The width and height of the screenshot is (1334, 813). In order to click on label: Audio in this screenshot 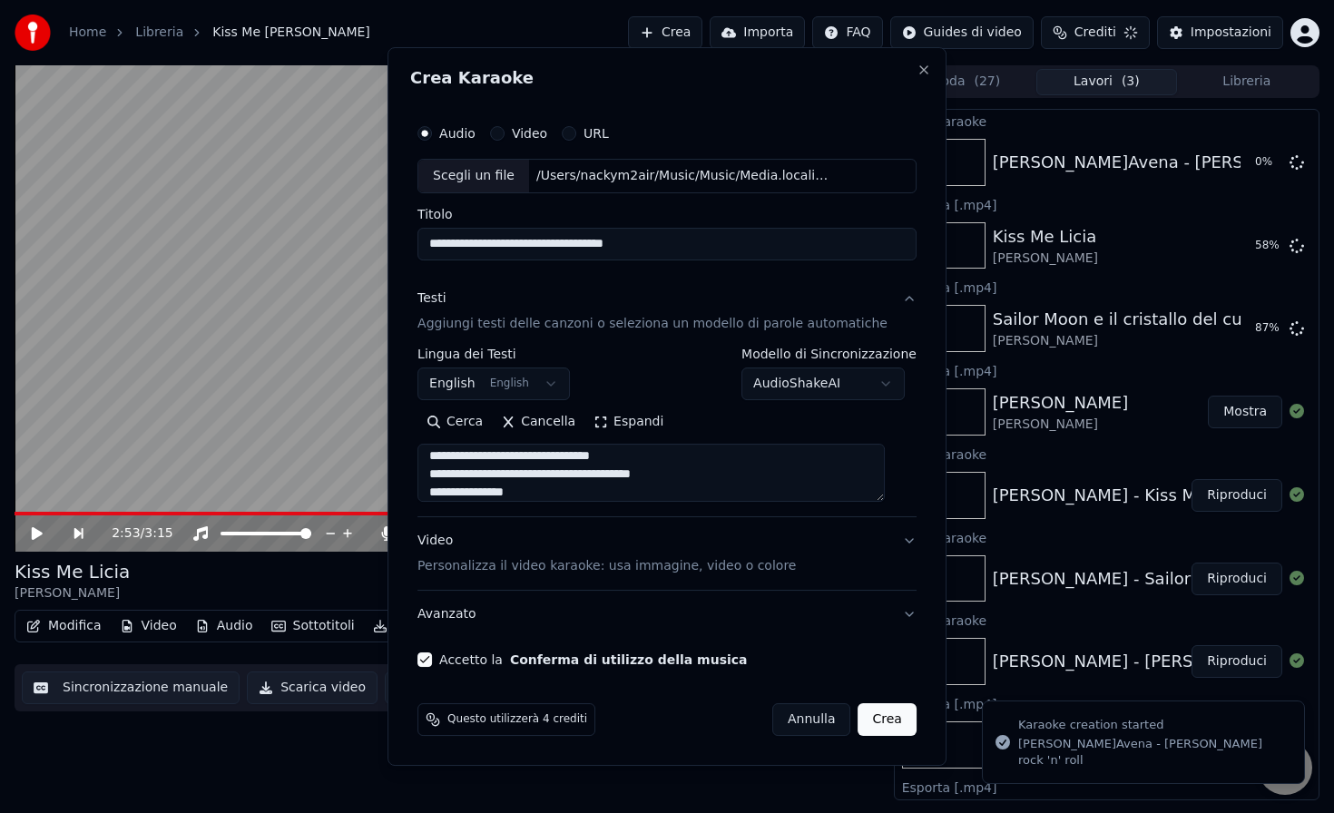, I will do `click(458, 133)`.